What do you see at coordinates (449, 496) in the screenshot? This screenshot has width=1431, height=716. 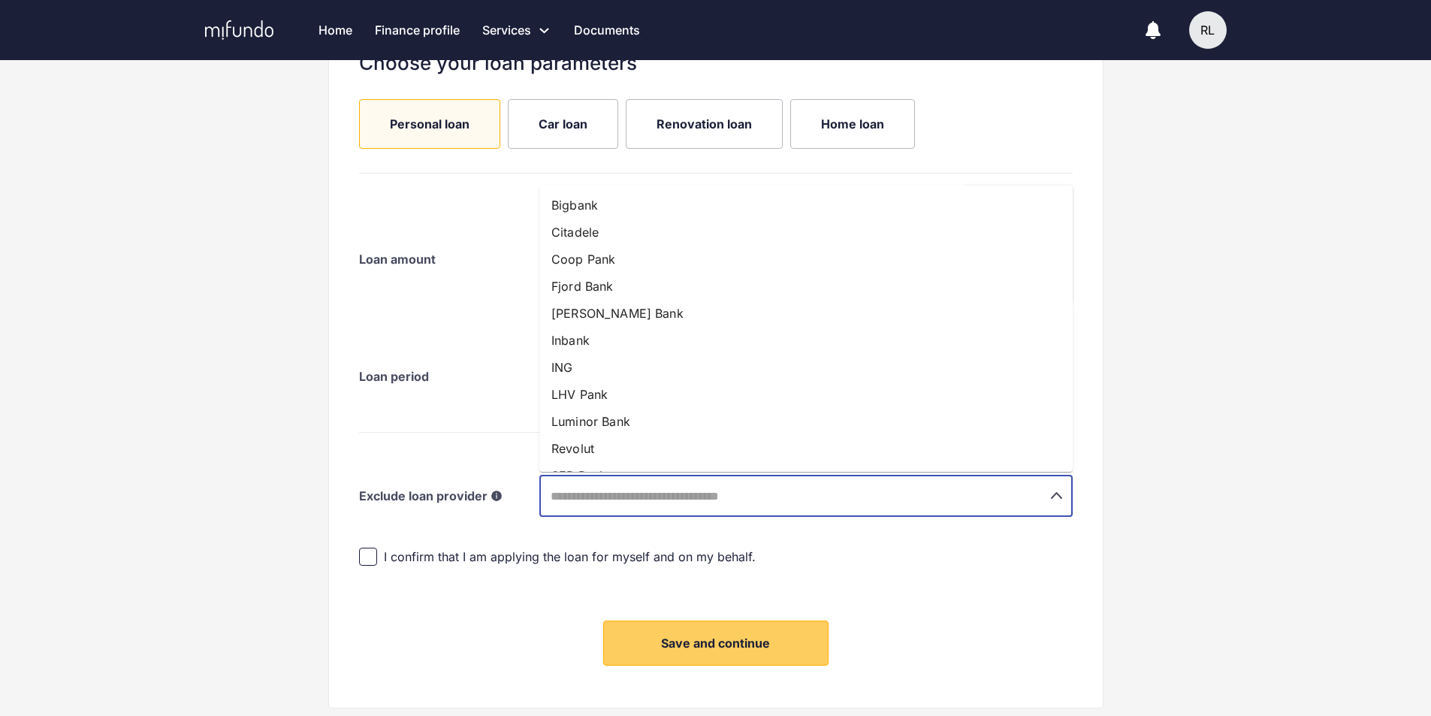 I see `div: Exclude loan provider` at bounding box center [449, 496].